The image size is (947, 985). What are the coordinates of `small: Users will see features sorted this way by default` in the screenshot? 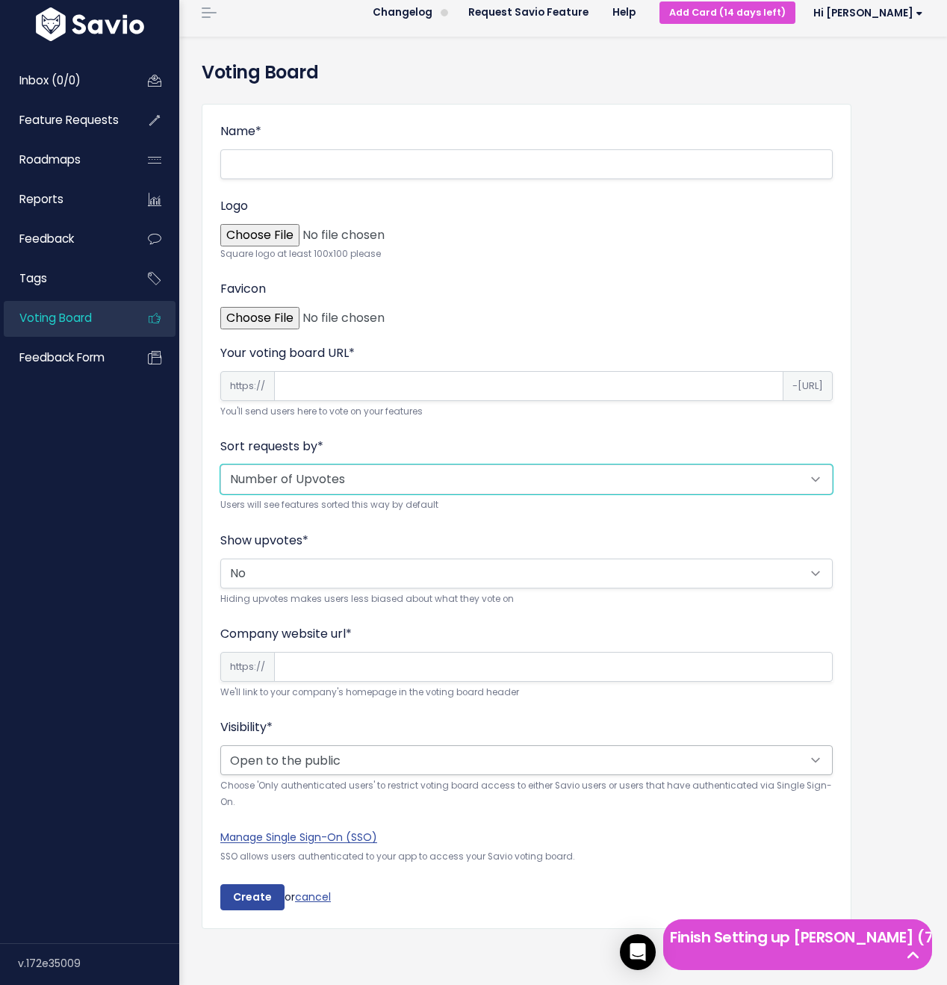 It's located at (527, 505).